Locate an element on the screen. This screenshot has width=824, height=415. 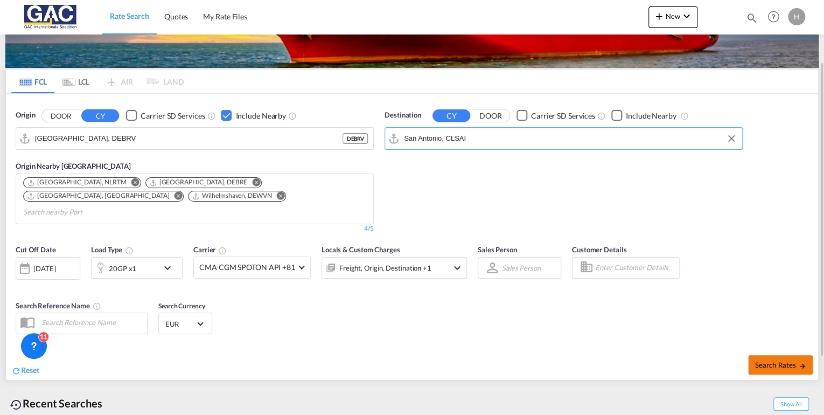
img: 9f305d00dc7b11eeb4548362177db9c3.png is located at coordinates (52, 17).